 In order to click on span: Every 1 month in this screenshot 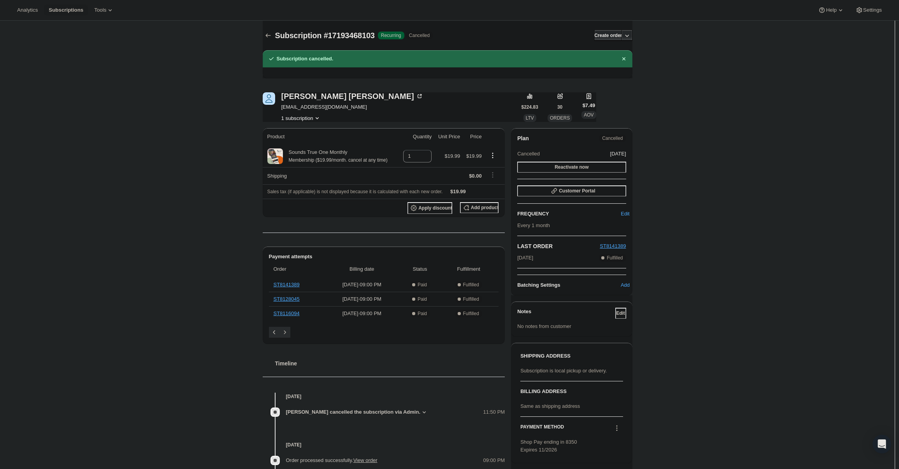, I will do `click(534, 225)`.